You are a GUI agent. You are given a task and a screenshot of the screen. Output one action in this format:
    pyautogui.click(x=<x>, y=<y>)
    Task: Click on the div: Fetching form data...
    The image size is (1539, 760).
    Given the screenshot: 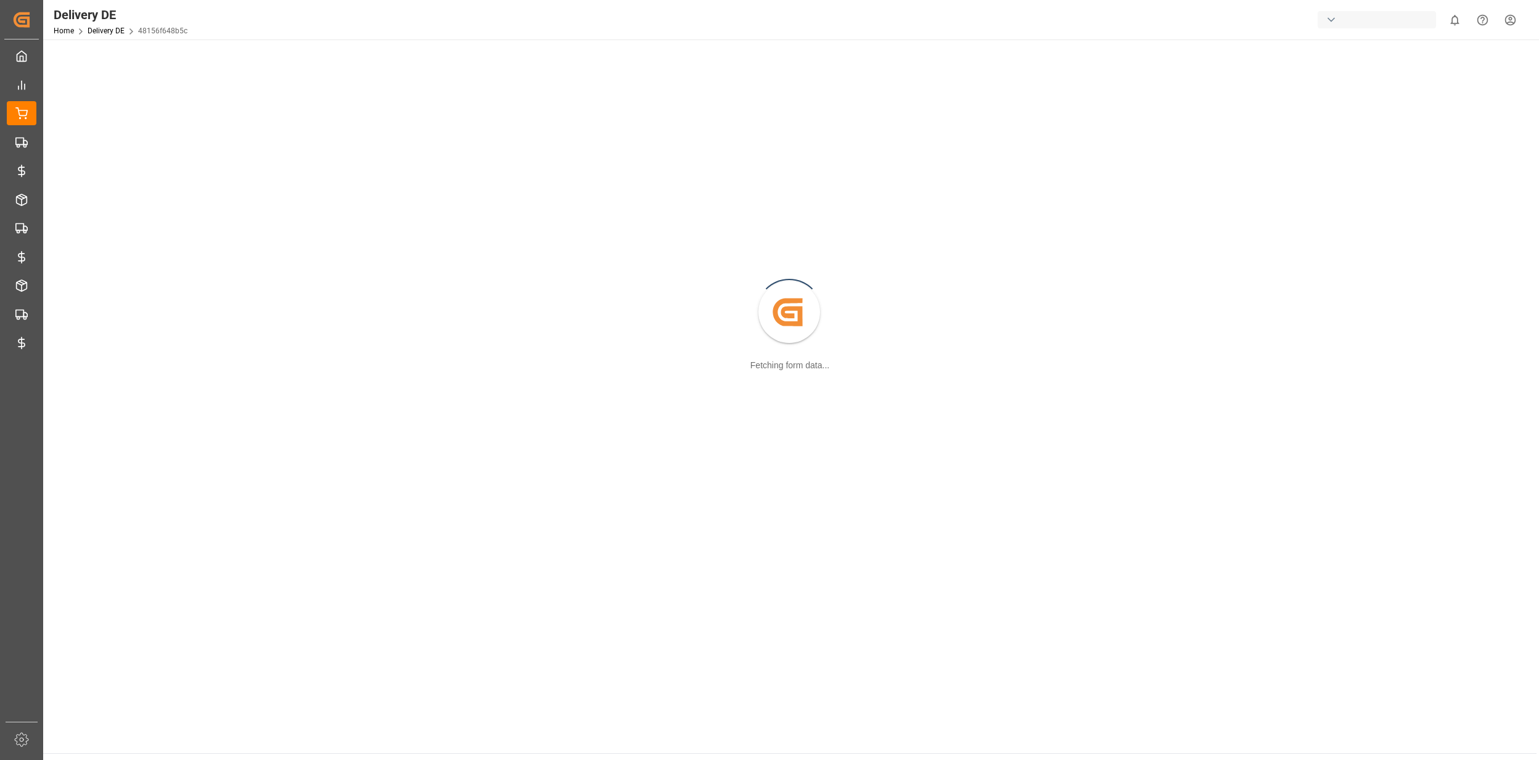 What is the action you would take?
    pyautogui.click(x=790, y=365)
    